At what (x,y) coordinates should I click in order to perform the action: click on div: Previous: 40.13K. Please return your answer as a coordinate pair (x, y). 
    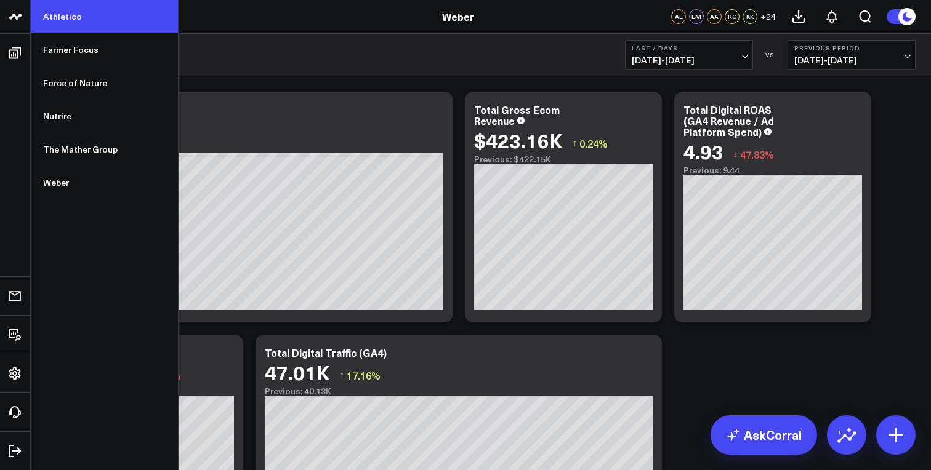
    Looking at the image, I should click on (459, 391).